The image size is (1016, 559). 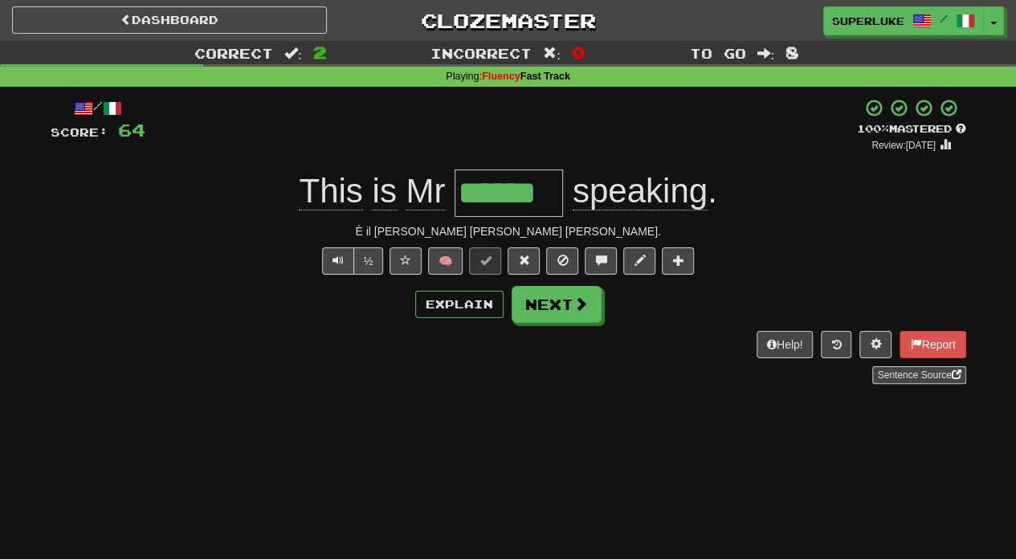 What do you see at coordinates (639, 261) in the screenshot?
I see `button: Edit sentence (alt+d)` at bounding box center [639, 261].